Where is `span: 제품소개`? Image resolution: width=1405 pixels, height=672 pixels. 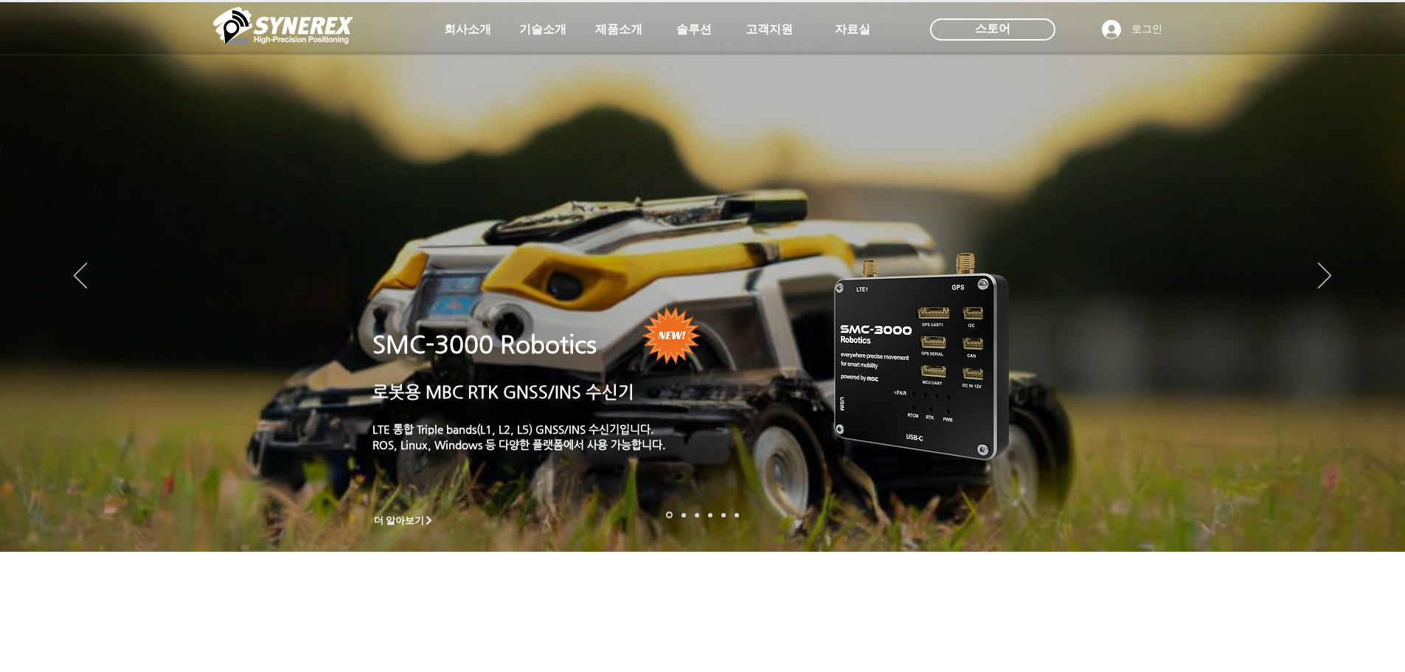 span: 제품소개 is located at coordinates (619, 30).